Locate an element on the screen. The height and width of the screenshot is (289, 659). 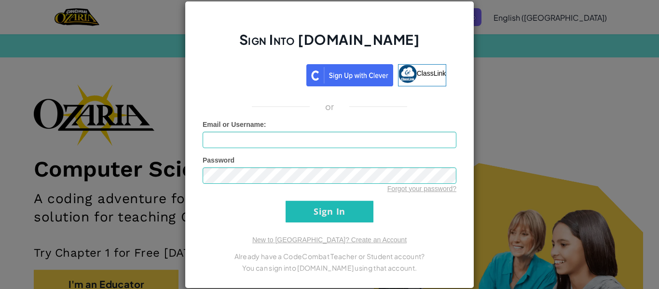
img: classlink-logo-small.png is located at coordinates (408, 74).